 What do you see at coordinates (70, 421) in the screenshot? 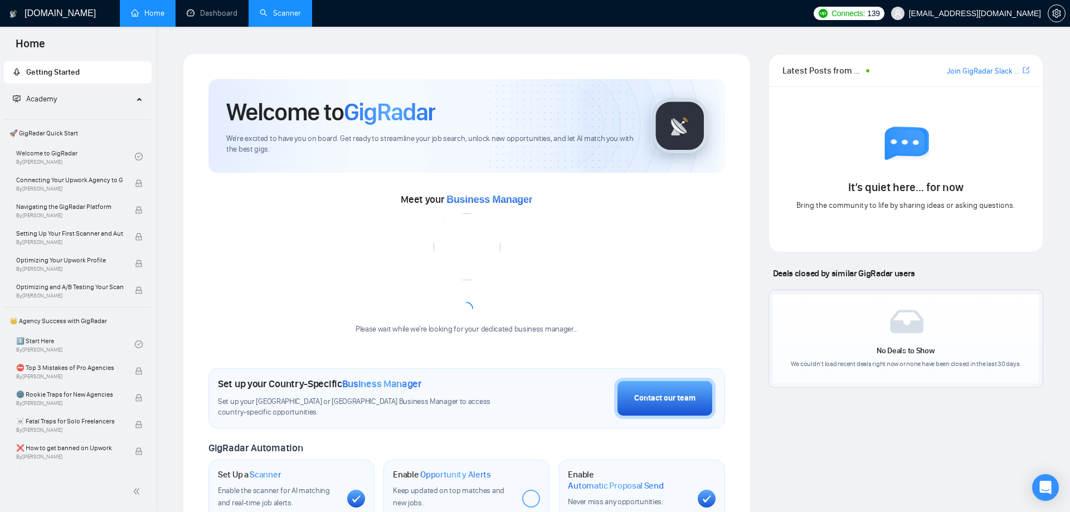
I see `span: ☠️ Fatal Traps for Solo Freelancers` at bounding box center [70, 421].